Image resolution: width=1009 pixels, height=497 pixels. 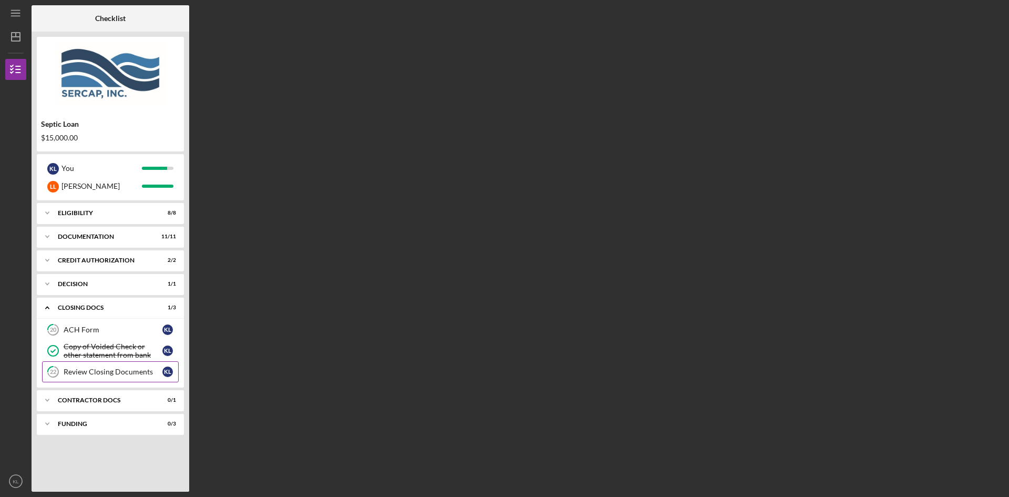 I want to click on div: 8 / 8, so click(x=167, y=213).